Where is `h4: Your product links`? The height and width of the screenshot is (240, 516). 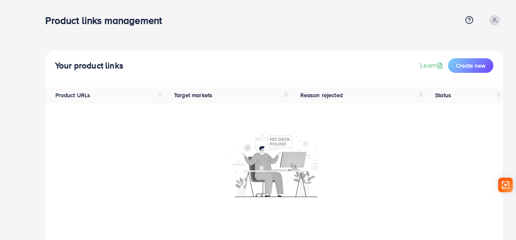
h4: Your product links is located at coordinates (89, 66).